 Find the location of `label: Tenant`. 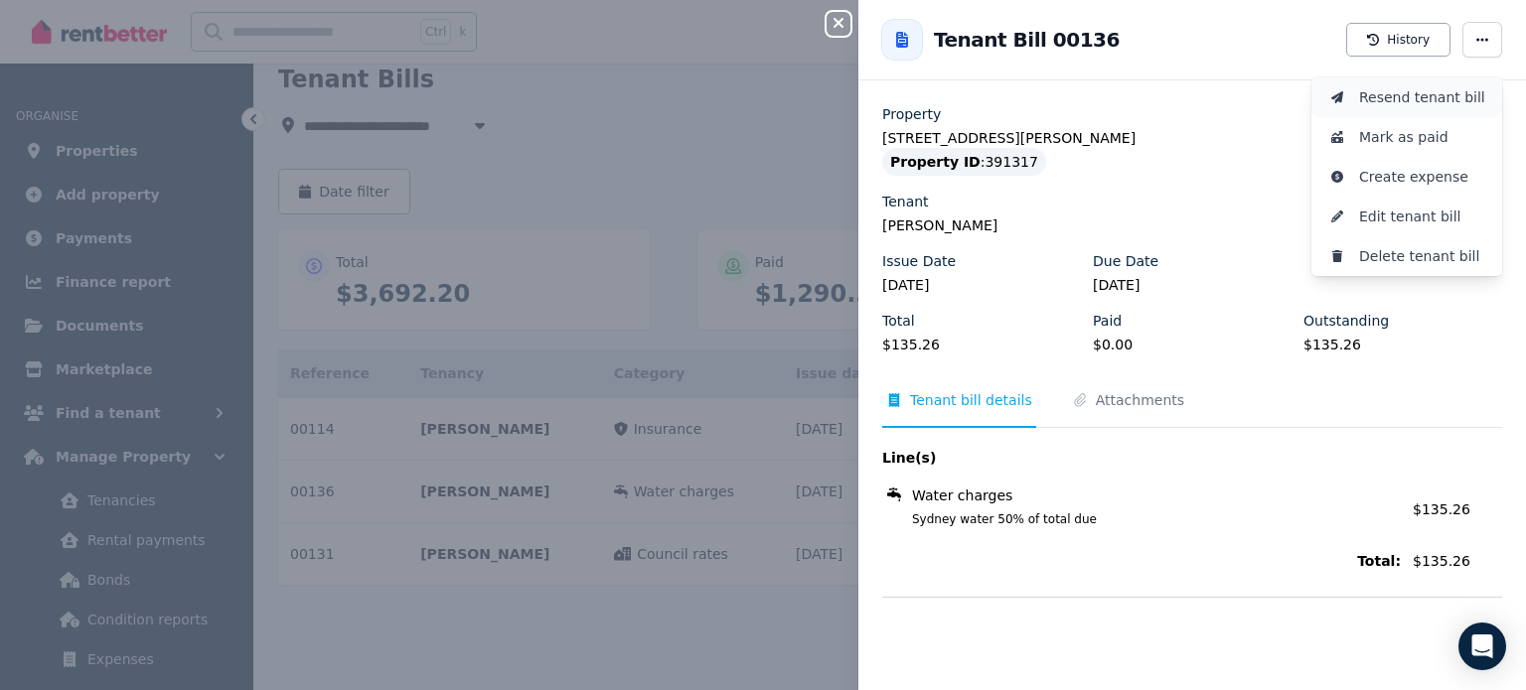

label: Tenant is located at coordinates (905, 202).